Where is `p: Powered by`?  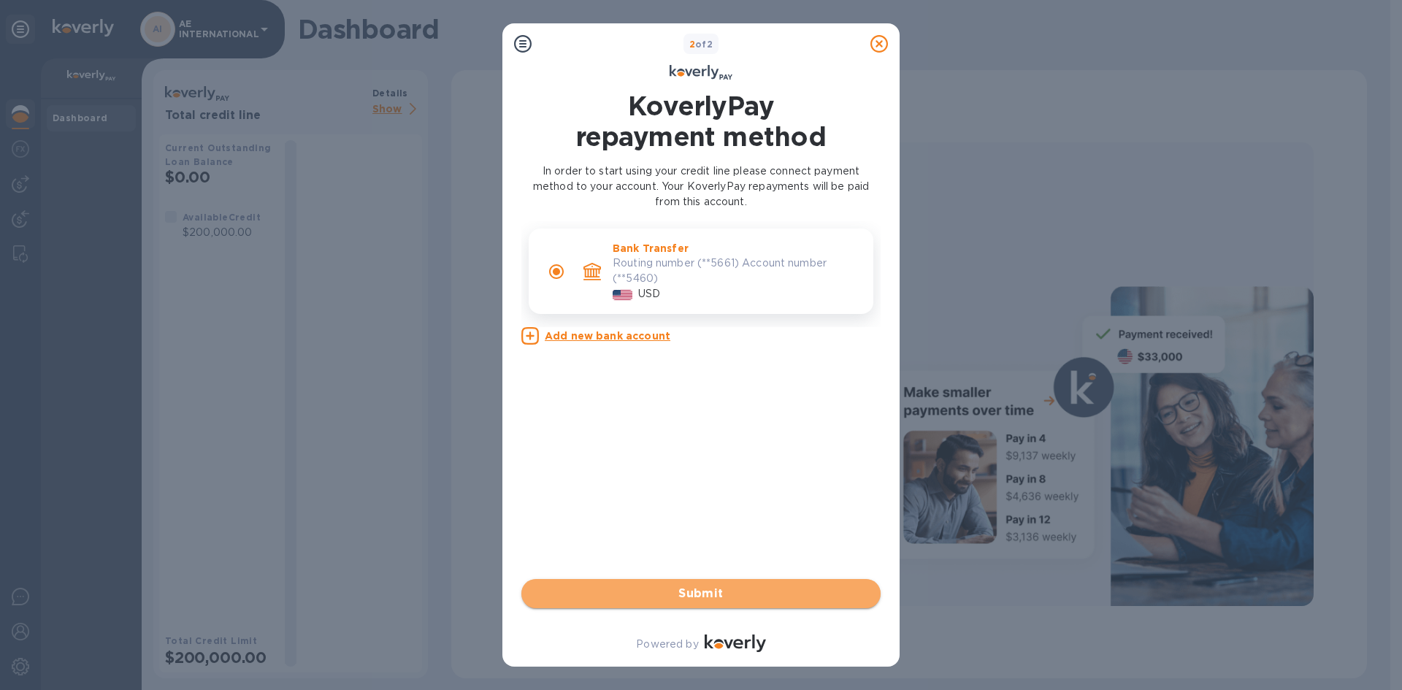 p: Powered by is located at coordinates (667, 644).